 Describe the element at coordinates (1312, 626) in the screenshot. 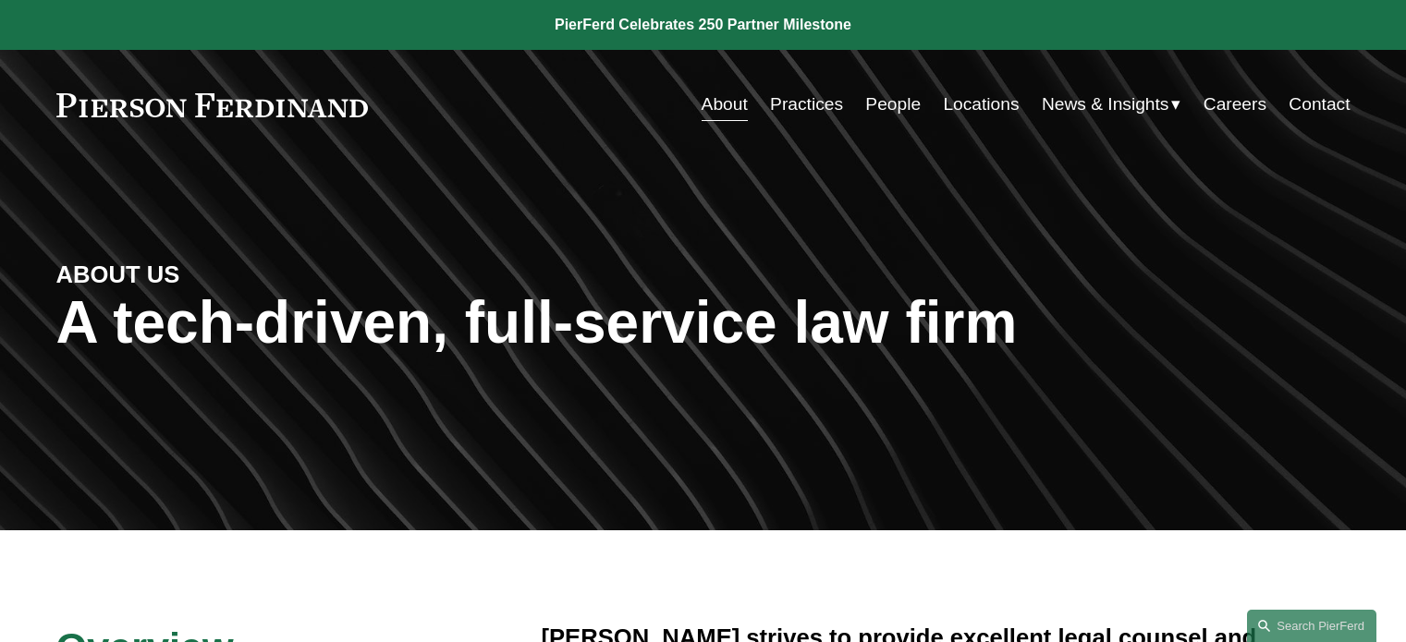

I see `a: Search this site` at that location.